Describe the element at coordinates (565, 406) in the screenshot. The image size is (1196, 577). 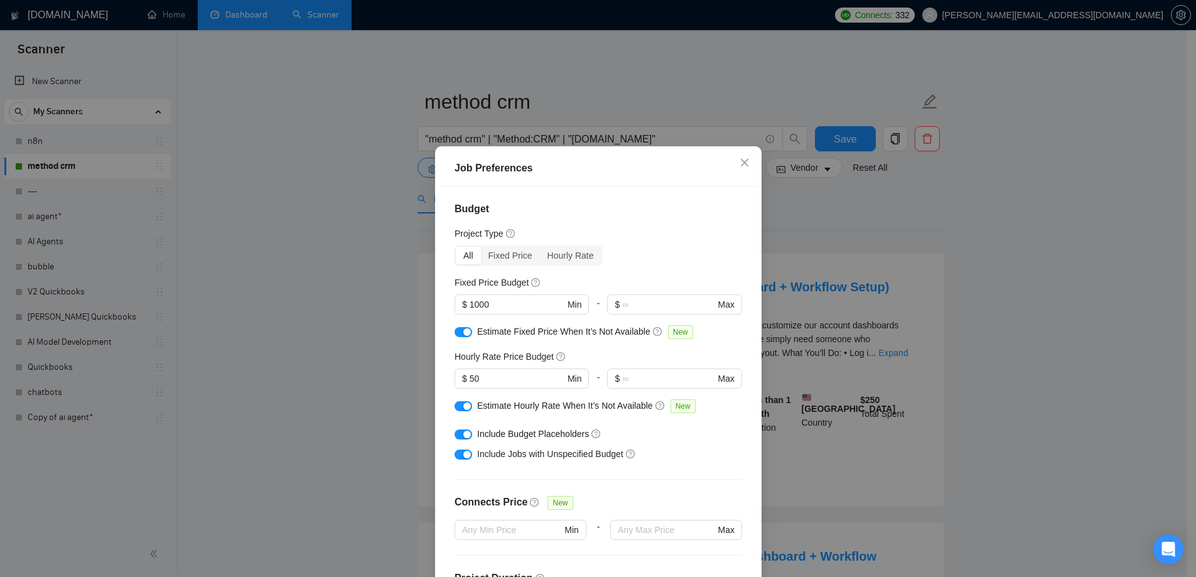
I see `span: Estimate Hourly Rate When It’s Not Available` at that location.